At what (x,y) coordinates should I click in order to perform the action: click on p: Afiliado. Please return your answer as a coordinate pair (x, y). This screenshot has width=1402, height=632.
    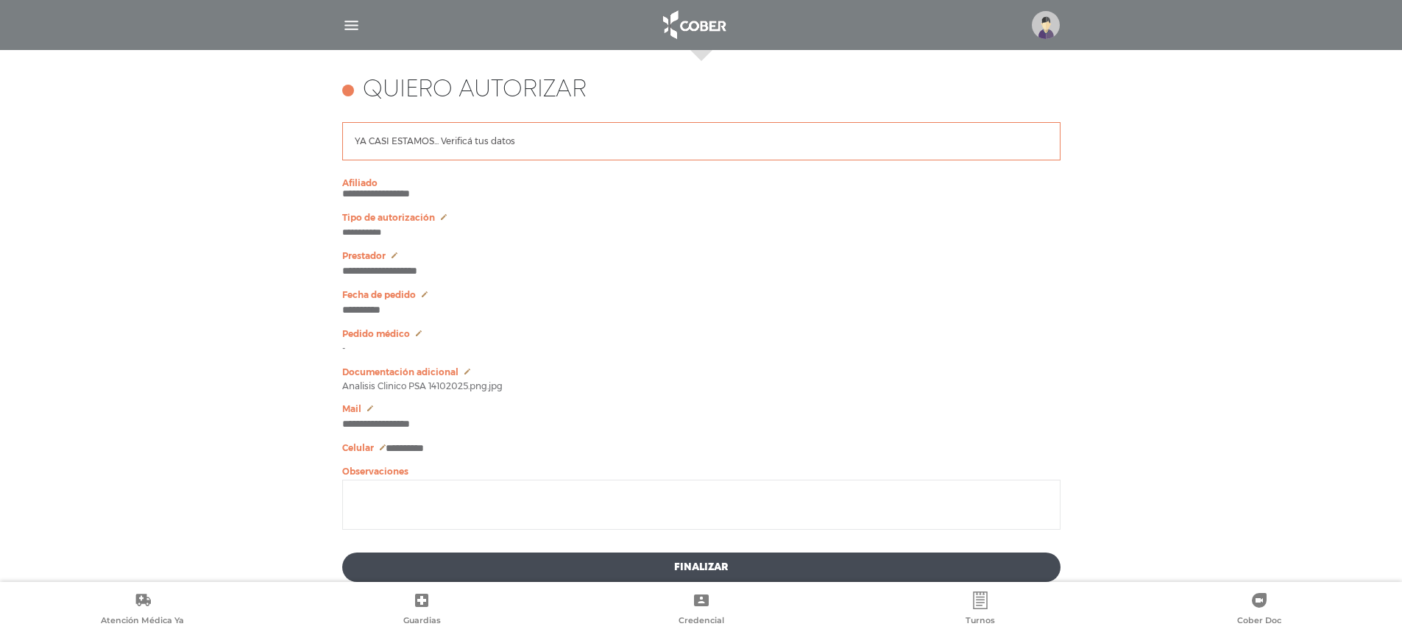
    Looking at the image, I should click on (701, 183).